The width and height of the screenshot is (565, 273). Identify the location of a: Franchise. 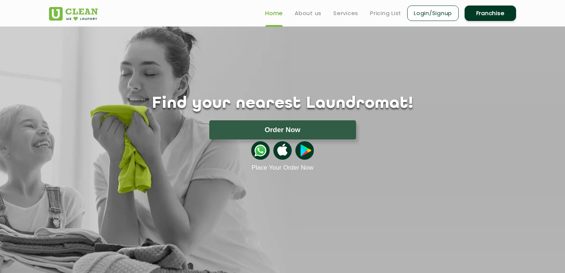
(491, 13).